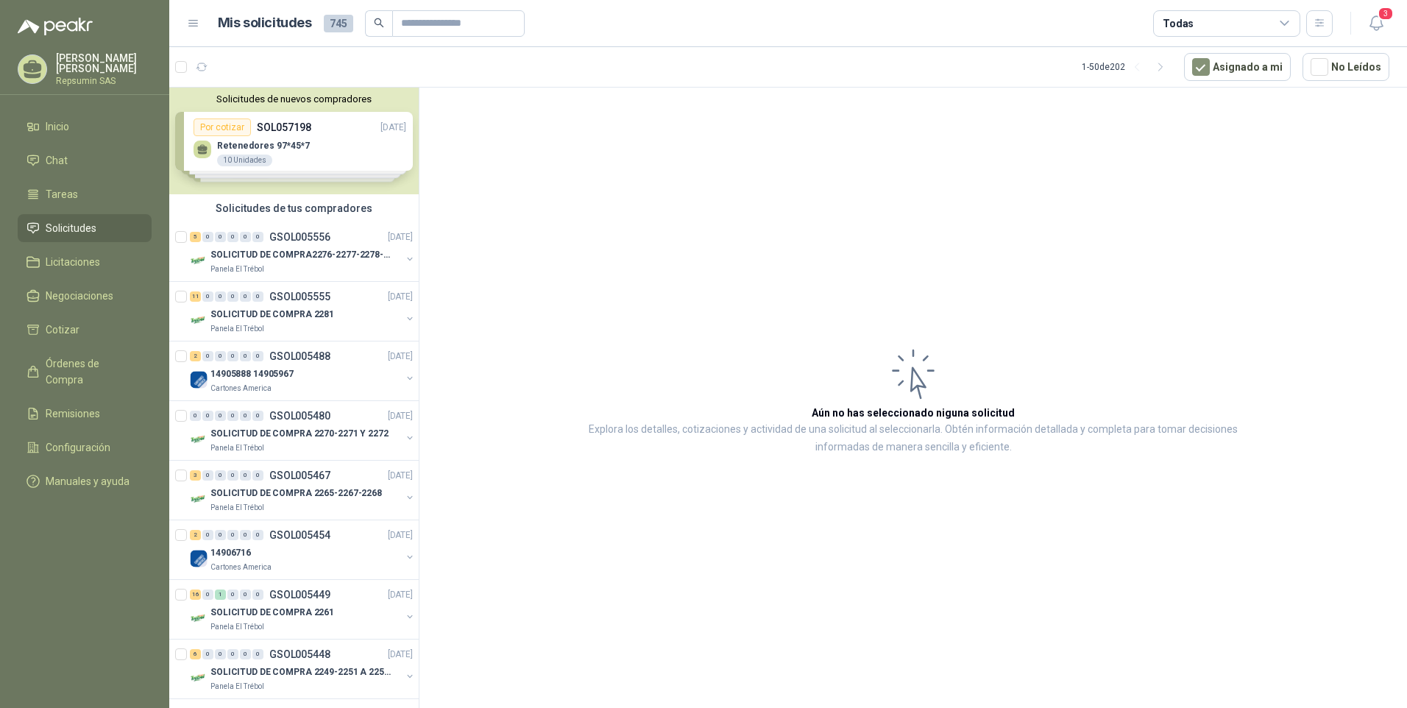  I want to click on p: GSOL005555, so click(300, 297).